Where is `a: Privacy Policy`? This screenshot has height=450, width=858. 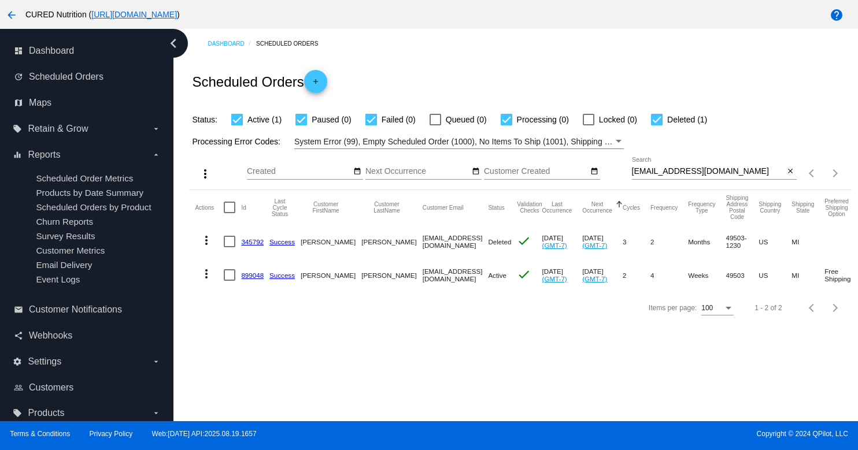 a: Privacy Policy is located at coordinates (111, 434).